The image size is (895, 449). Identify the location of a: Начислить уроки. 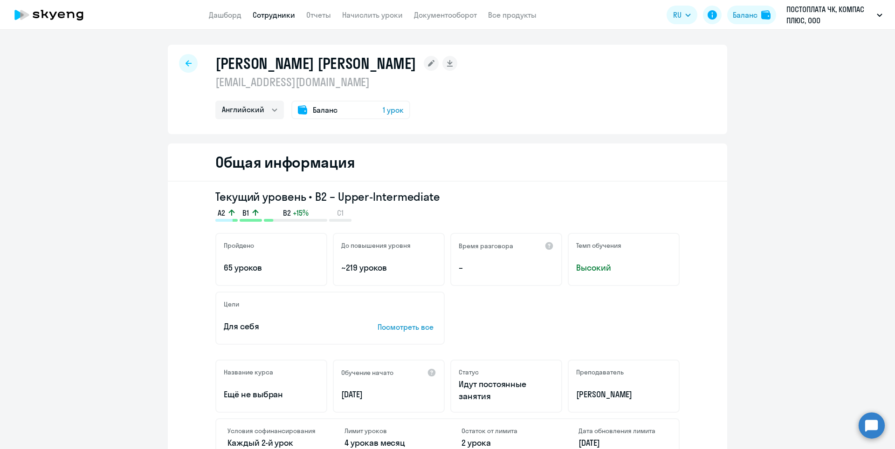
(373, 15).